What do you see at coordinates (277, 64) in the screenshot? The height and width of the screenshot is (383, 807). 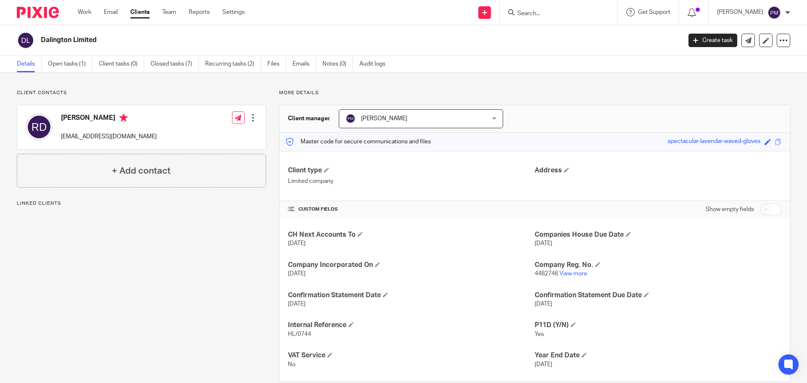 I see `a: Files` at bounding box center [277, 64].